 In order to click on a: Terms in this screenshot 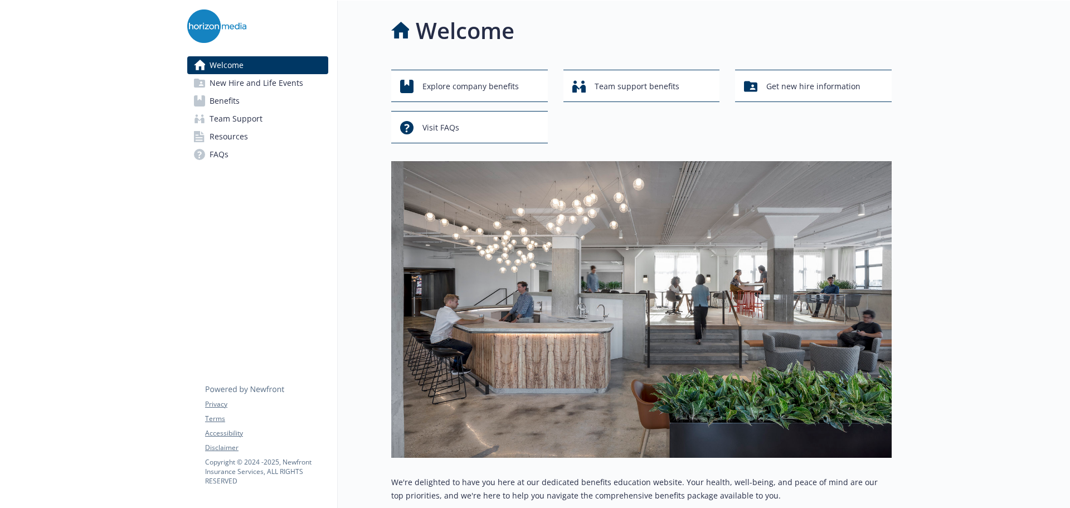, I will do `click(266, 418)`.